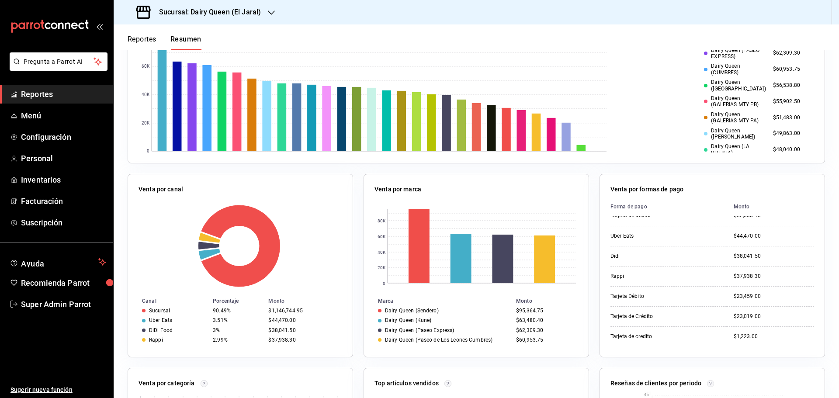 The height and width of the screenshot is (398, 839). What do you see at coordinates (545, 320) in the screenshot?
I see `div: $63,480.40` at bounding box center [545, 320].